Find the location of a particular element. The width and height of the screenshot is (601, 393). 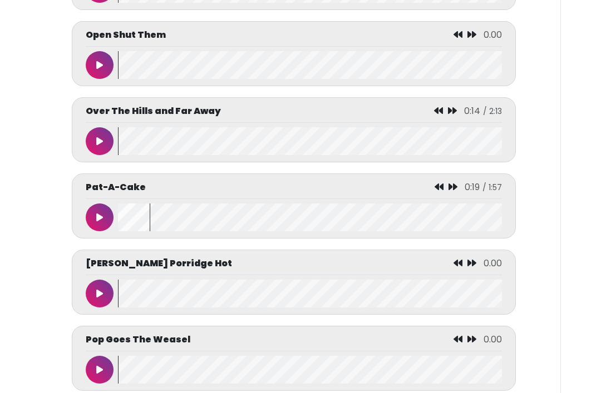

p: Pat-A-Cake is located at coordinates (116, 187).